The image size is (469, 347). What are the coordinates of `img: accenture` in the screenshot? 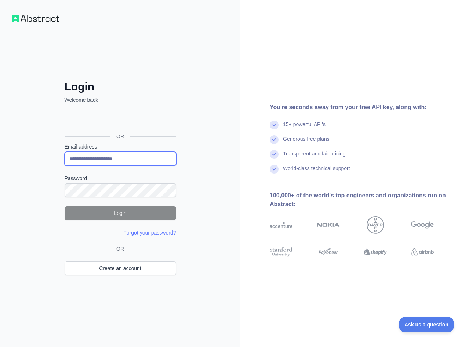 It's located at (281, 225).